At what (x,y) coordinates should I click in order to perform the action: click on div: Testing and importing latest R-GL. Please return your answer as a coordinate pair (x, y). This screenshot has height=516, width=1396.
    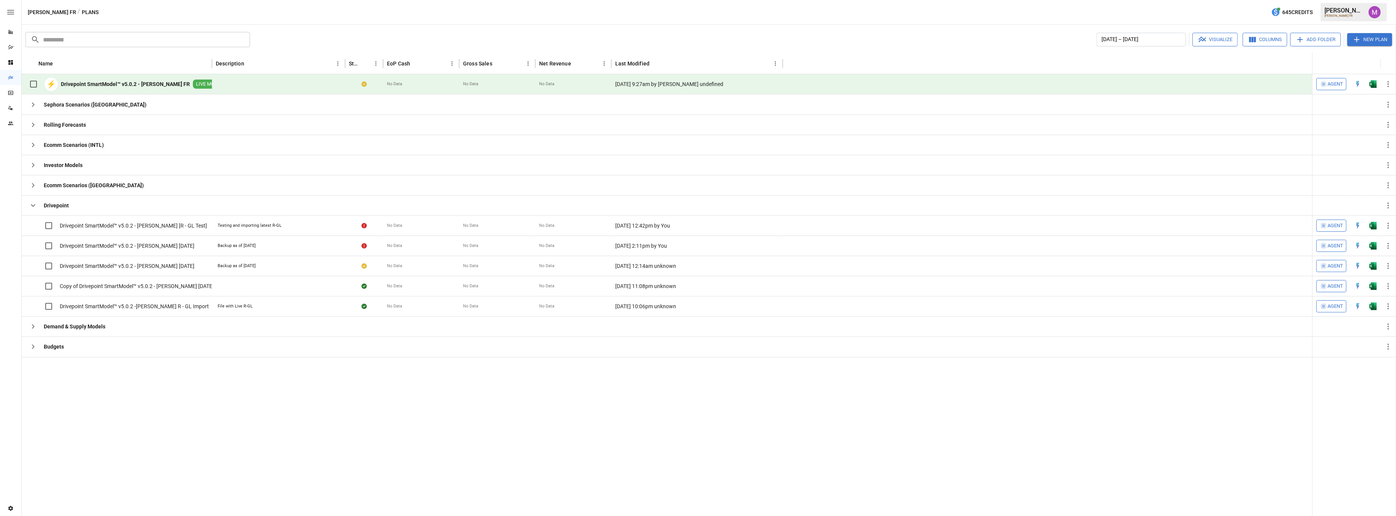
    Looking at the image, I should click on (250, 226).